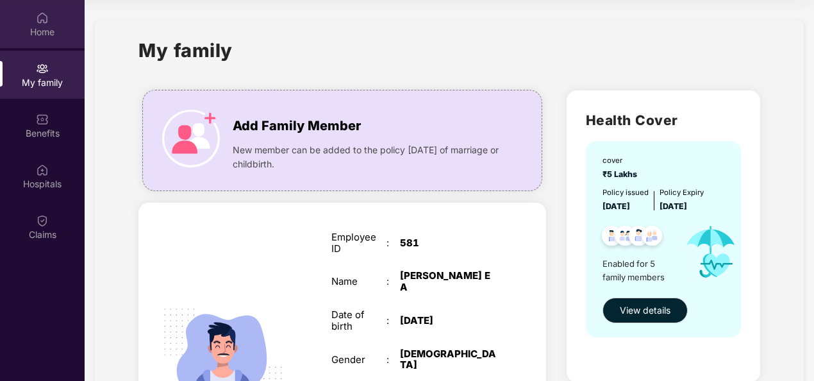  I want to click on h2: Health Cover, so click(664, 120).